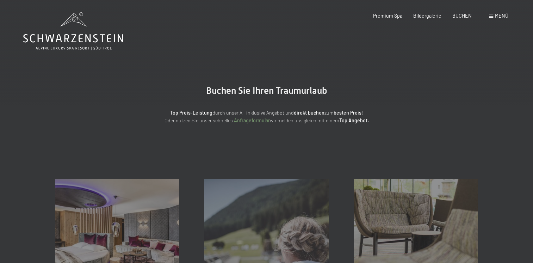 The height and width of the screenshot is (263, 533). What do you see at coordinates (191, 112) in the screenshot?
I see `strong: Top Preis-Leistung` at bounding box center [191, 112].